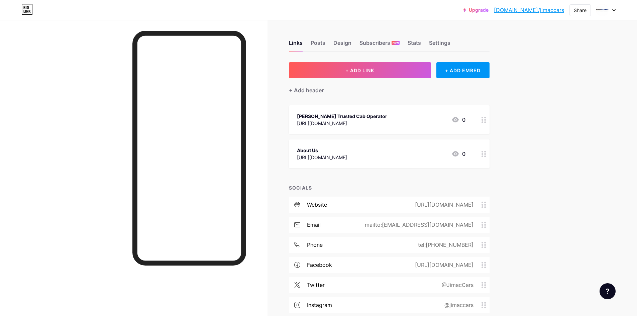 This screenshot has width=637, height=316. I want to click on span: + ADD LINK, so click(360, 70).